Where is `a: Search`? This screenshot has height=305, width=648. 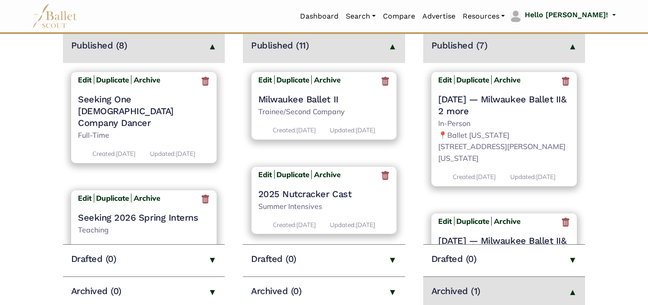 a: Search is located at coordinates (361, 16).